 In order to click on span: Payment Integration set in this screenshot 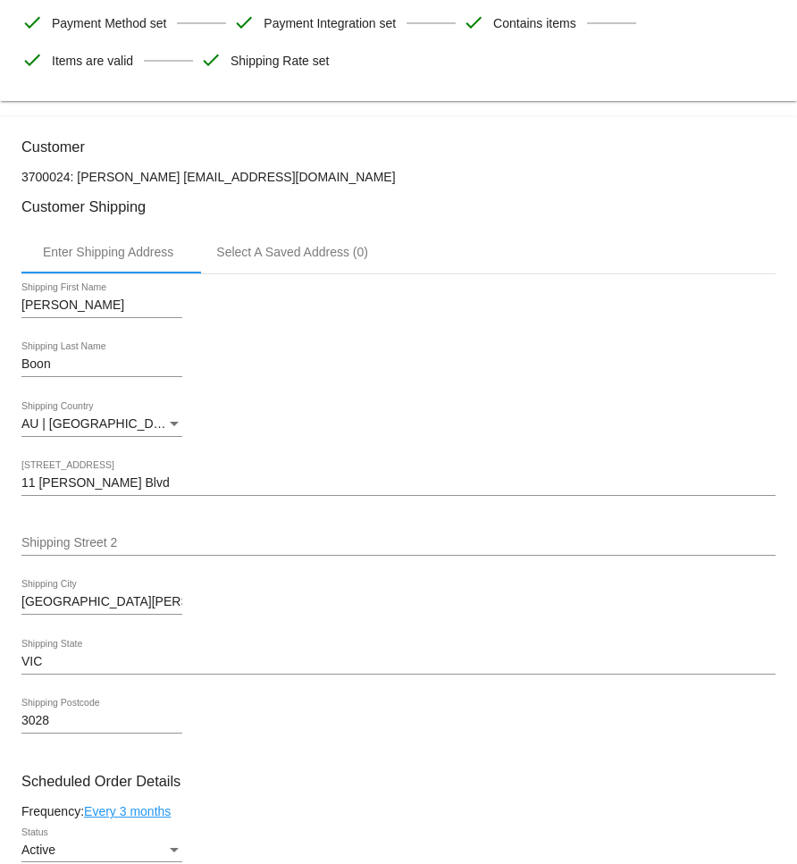, I will do `click(330, 23)`.